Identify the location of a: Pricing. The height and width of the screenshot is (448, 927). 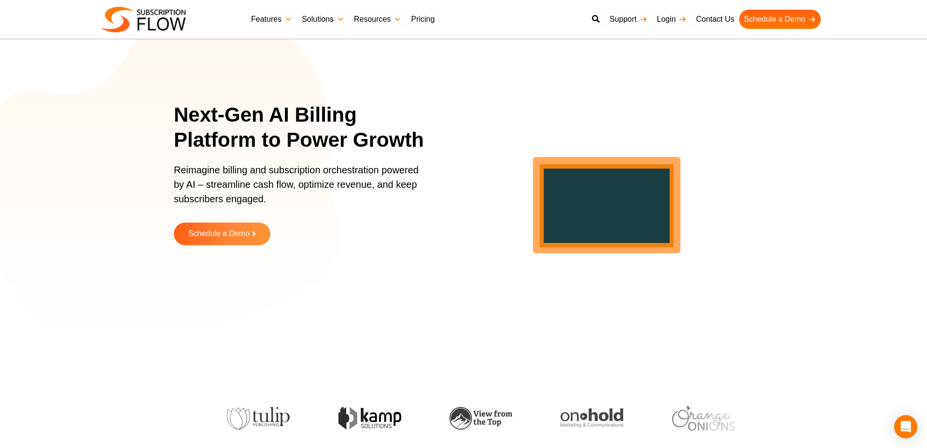
(422, 19).